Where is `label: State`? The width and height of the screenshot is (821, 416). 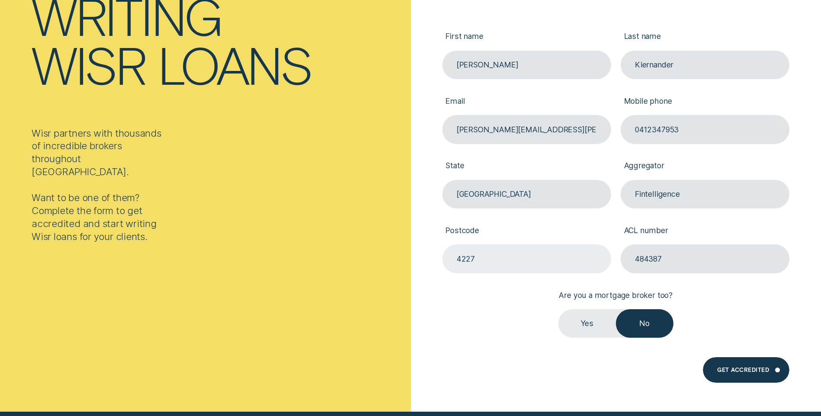
label: State is located at coordinates (527, 167).